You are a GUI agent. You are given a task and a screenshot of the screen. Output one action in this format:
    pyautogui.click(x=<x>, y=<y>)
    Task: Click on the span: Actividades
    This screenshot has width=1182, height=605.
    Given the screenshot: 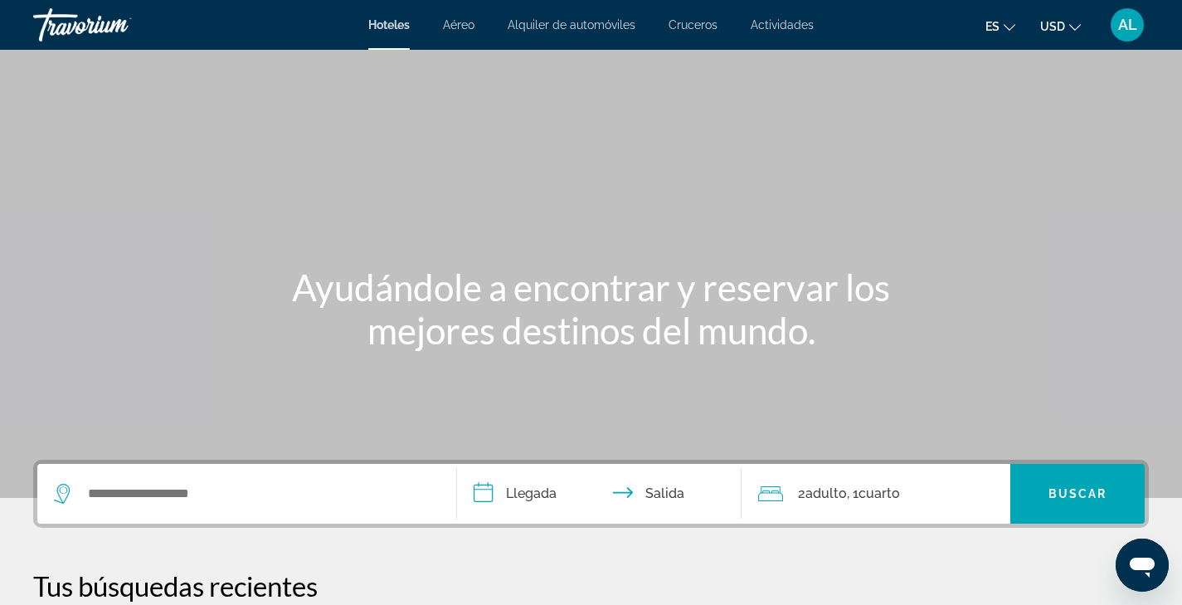 What is the action you would take?
    pyautogui.click(x=782, y=25)
    